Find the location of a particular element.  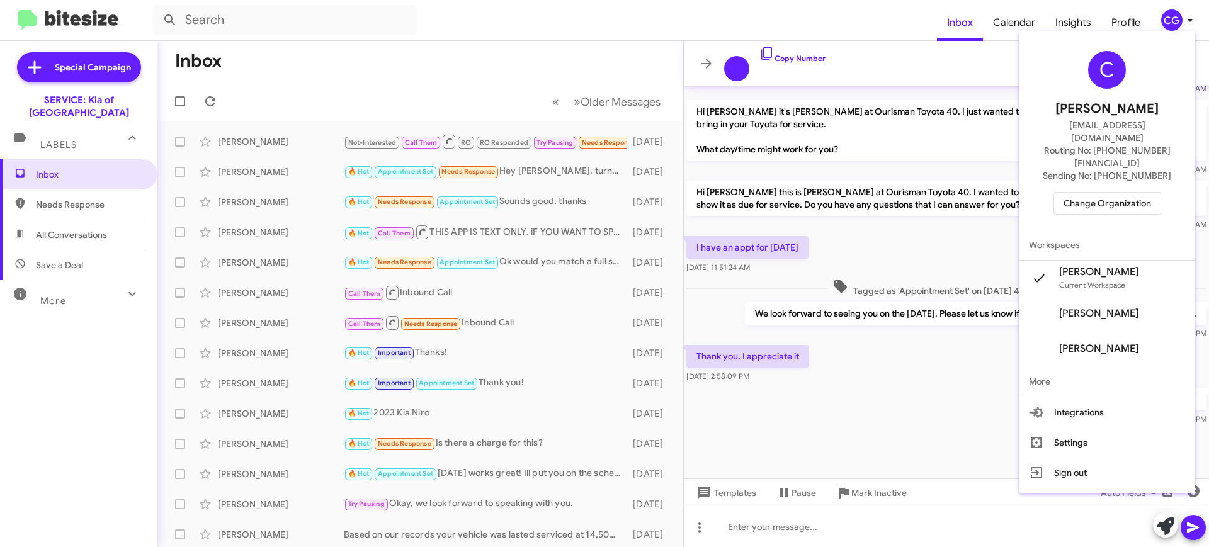

span: Change Organization is located at coordinates (1107, 203).